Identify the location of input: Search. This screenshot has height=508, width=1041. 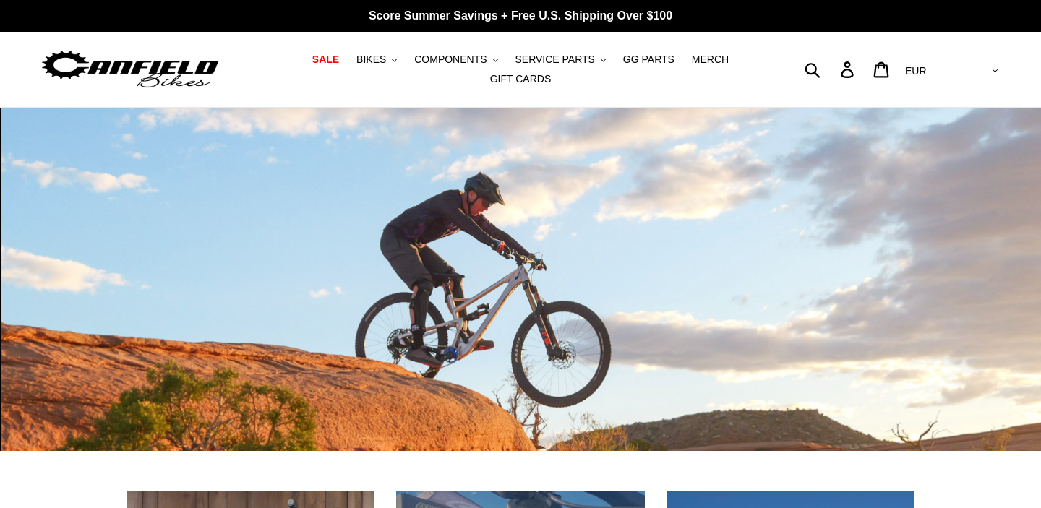
(831, 69).